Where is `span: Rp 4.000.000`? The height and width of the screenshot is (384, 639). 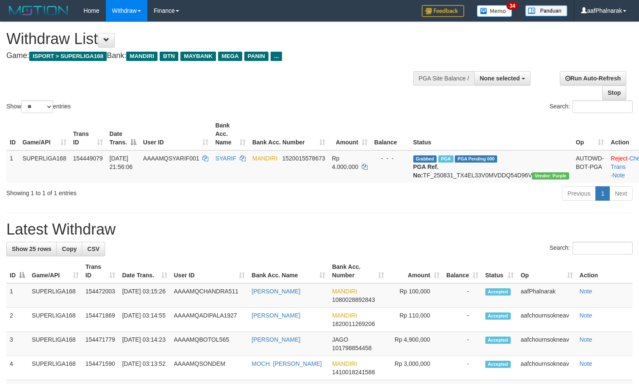
span: Rp 4.000.000 is located at coordinates (345, 163).